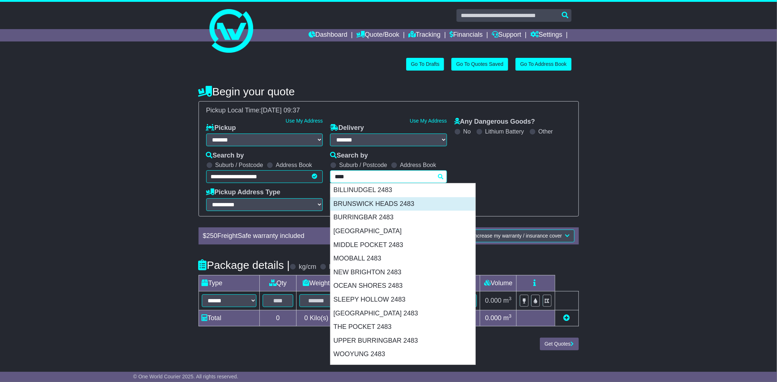  I want to click on div: BURRINGBAR 2483, so click(403, 218).